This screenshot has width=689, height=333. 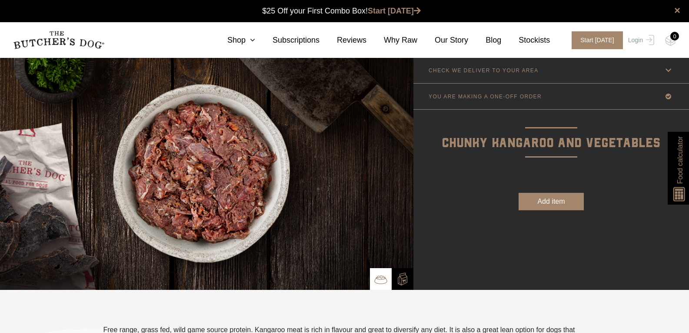 What do you see at coordinates (485, 97) in the screenshot?
I see `p: YOU ARE MAKING A ONE-OFF ORDER` at bounding box center [485, 97].